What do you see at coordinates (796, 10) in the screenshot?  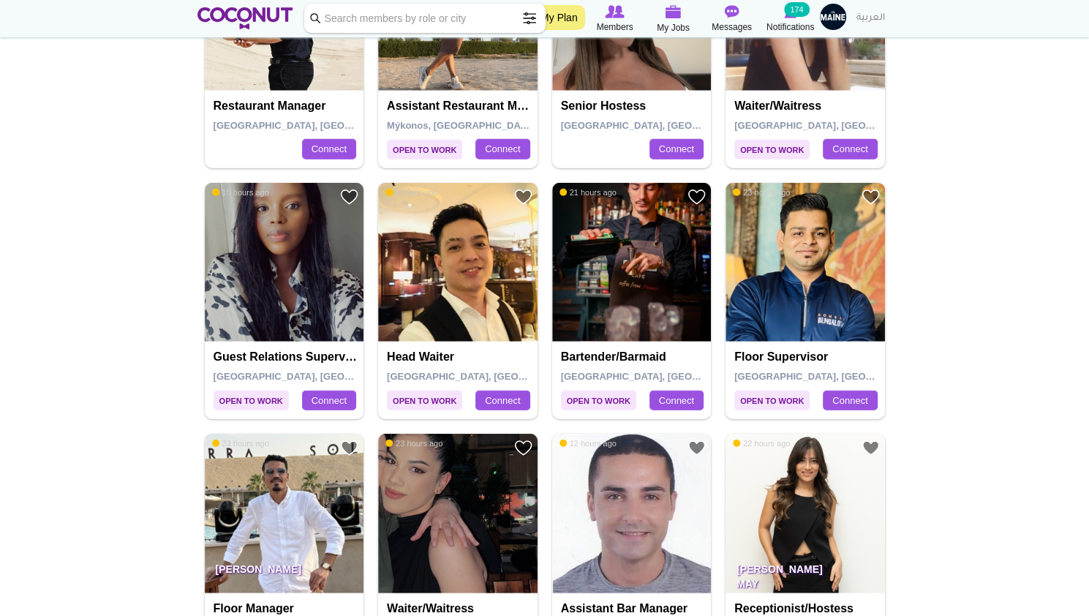 I see `small: 174` at bounding box center [796, 10].